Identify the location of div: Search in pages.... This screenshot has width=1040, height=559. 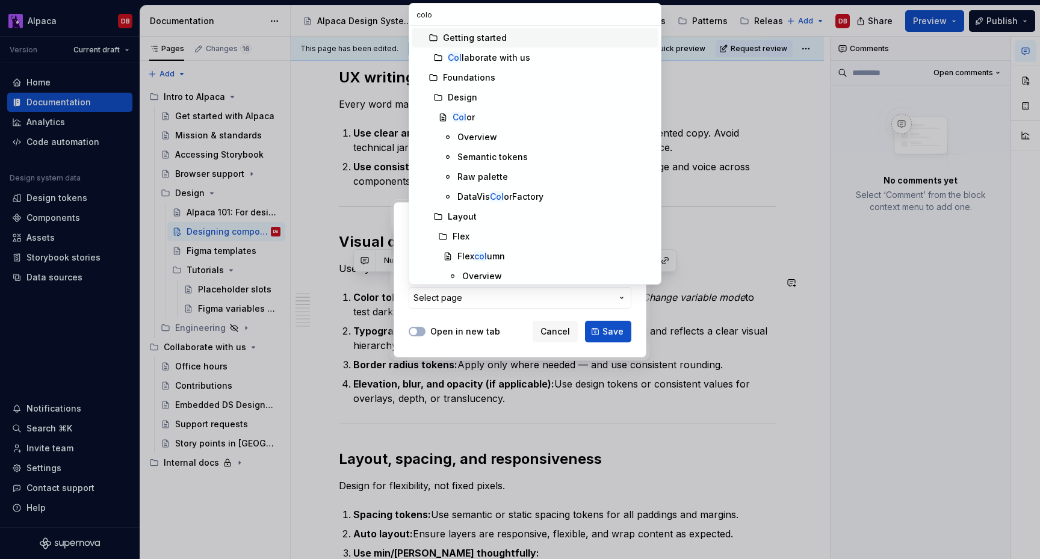
(535, 155).